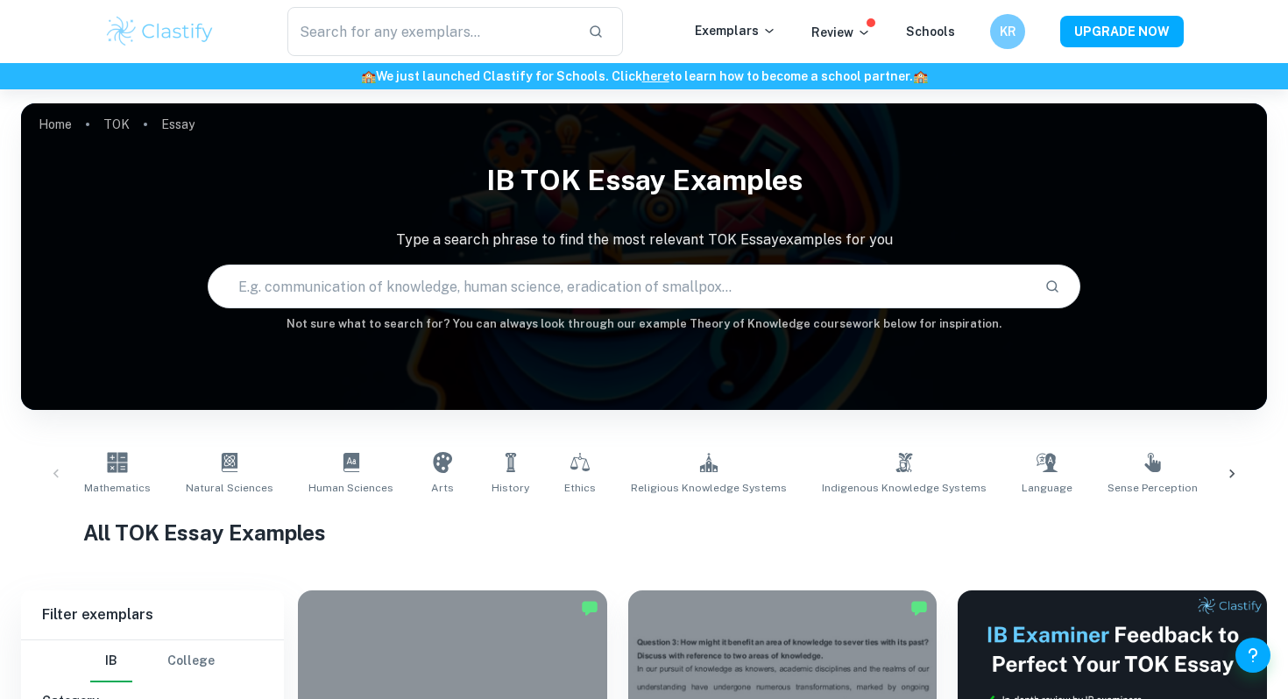  Describe the element at coordinates (1053, 287) in the screenshot. I see `button: Search` at that location.